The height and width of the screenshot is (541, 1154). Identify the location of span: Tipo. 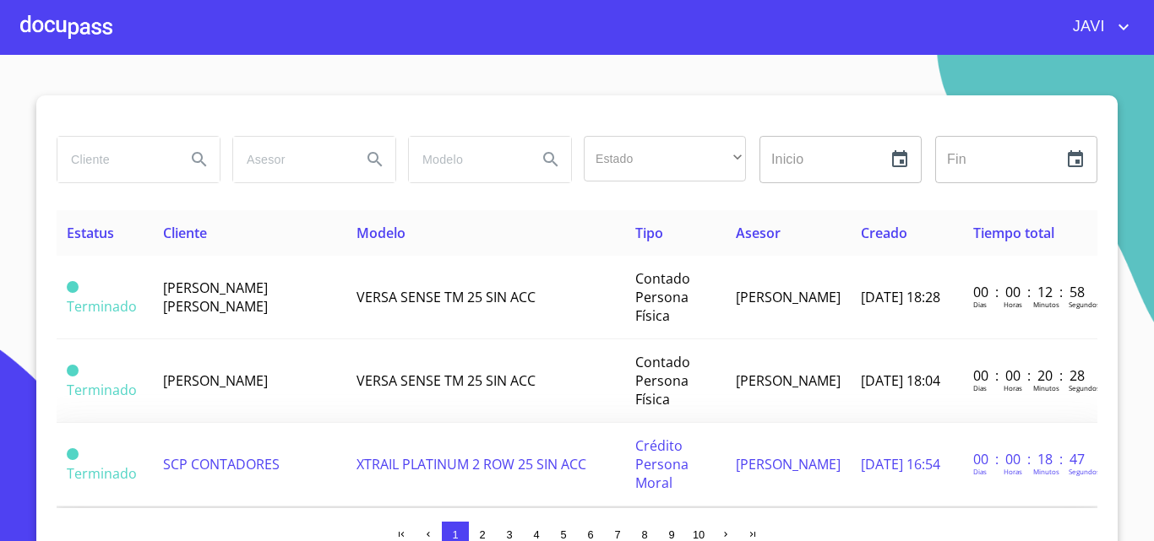
(649, 233).